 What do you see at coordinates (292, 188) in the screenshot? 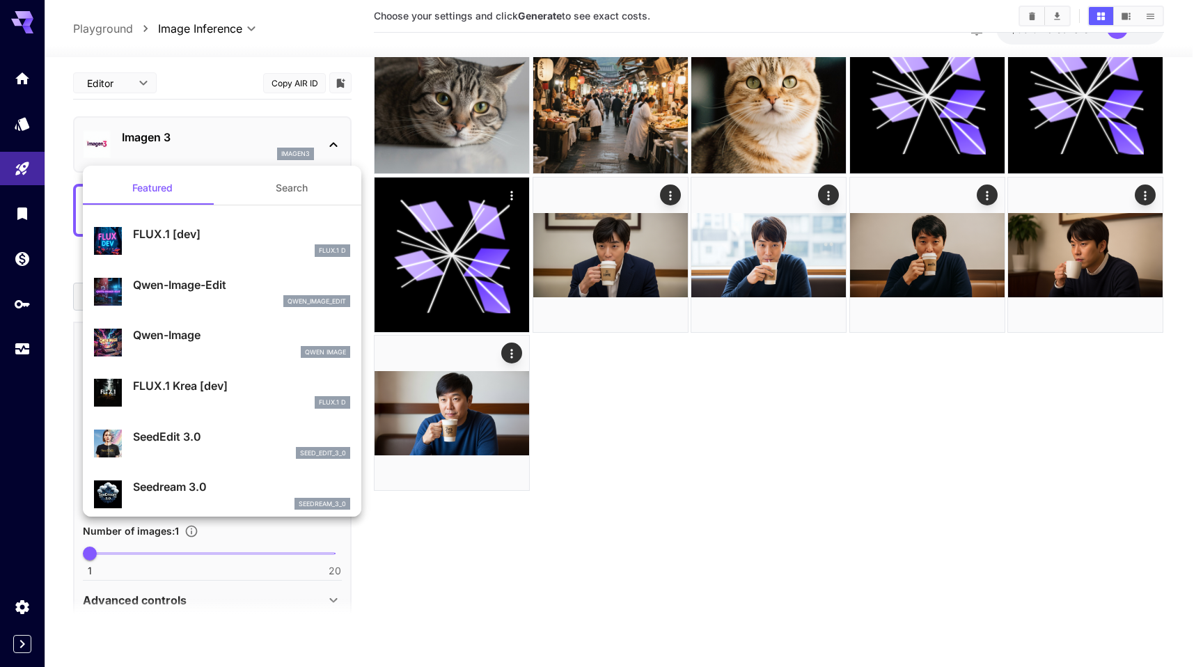
I see `button: Search` at bounding box center [292, 188].